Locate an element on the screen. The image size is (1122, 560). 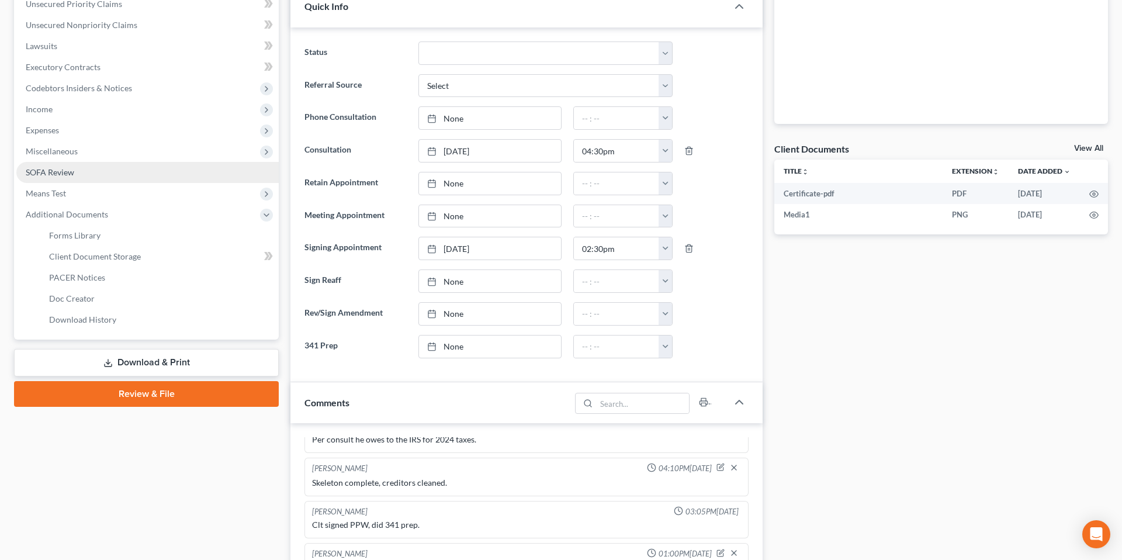
span: Miscellaneous is located at coordinates (51, 151).